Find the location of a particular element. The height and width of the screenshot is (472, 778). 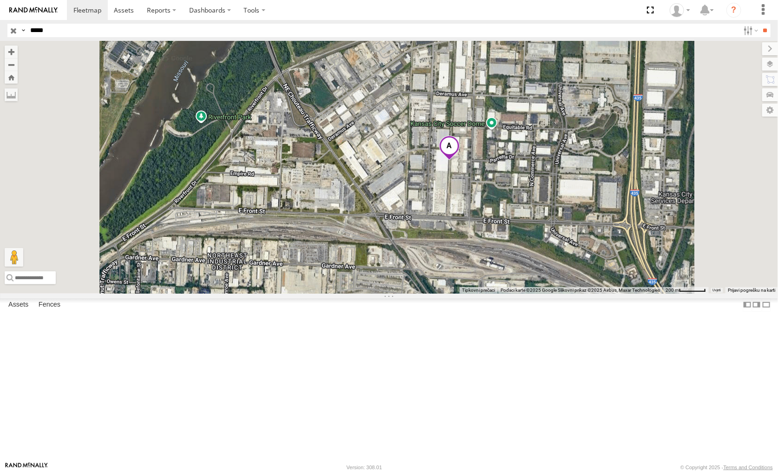

img: rand-logo.svg is located at coordinates (33, 10).